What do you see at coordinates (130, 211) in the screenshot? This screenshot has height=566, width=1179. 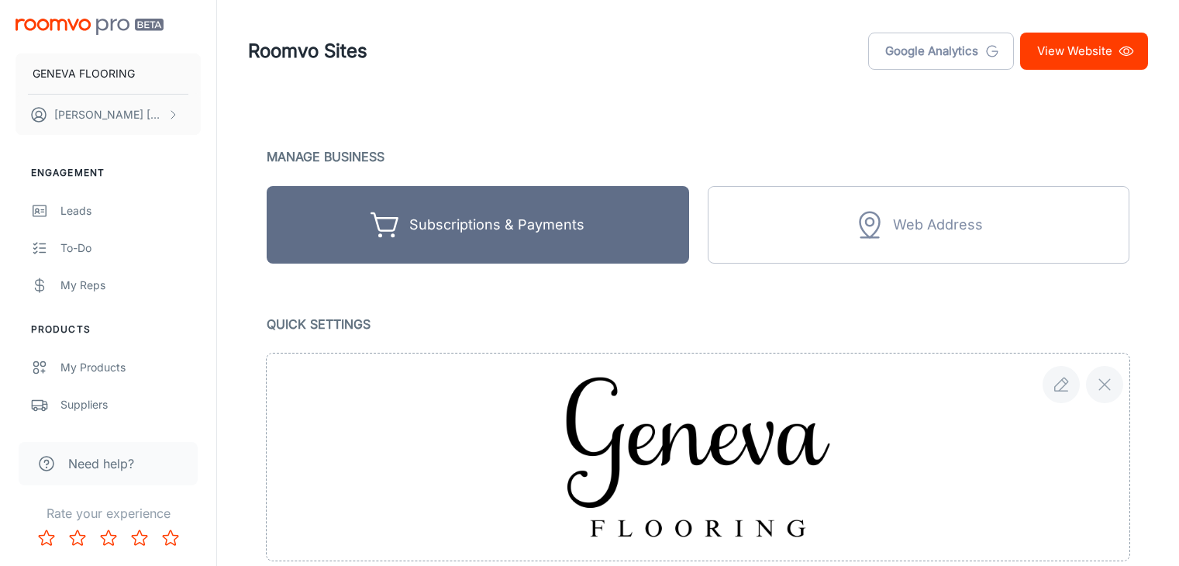 I see `div: Leads` at bounding box center [130, 211].